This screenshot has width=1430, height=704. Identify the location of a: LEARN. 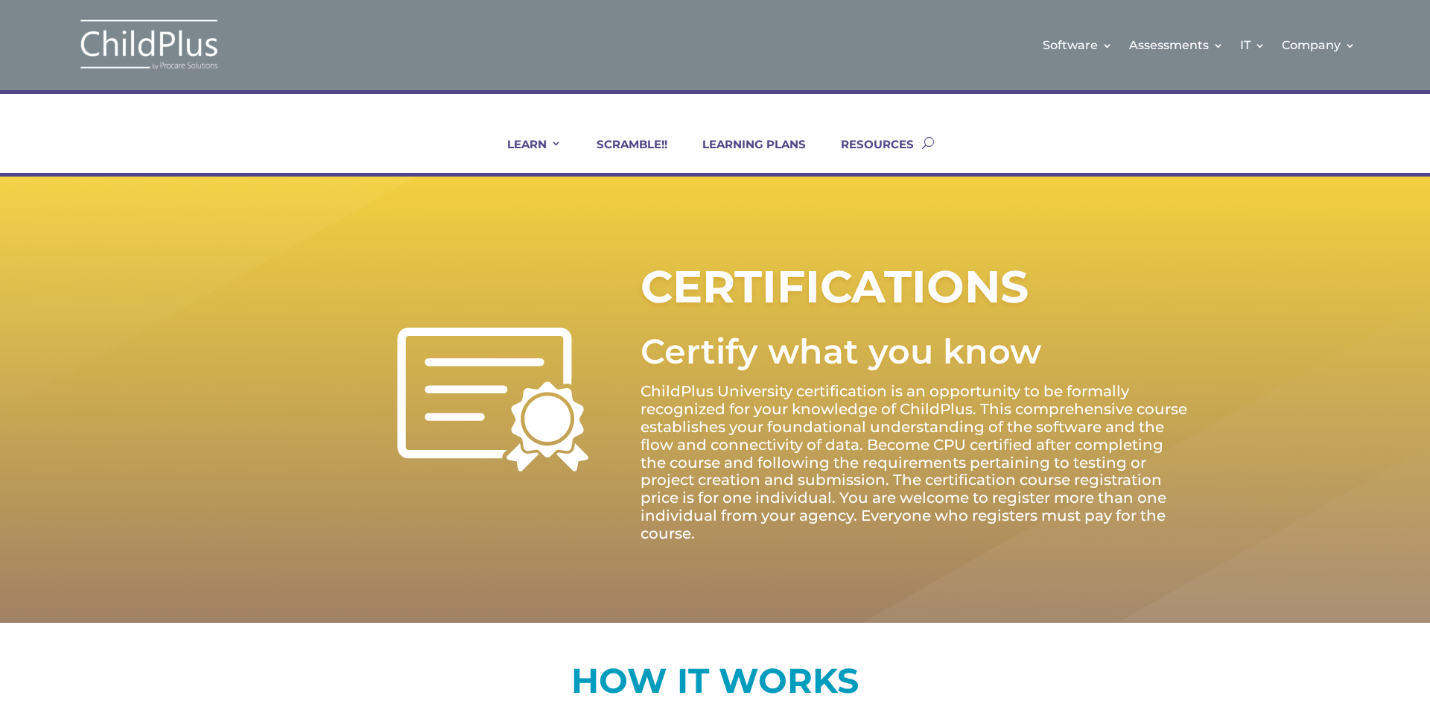
(525, 155).